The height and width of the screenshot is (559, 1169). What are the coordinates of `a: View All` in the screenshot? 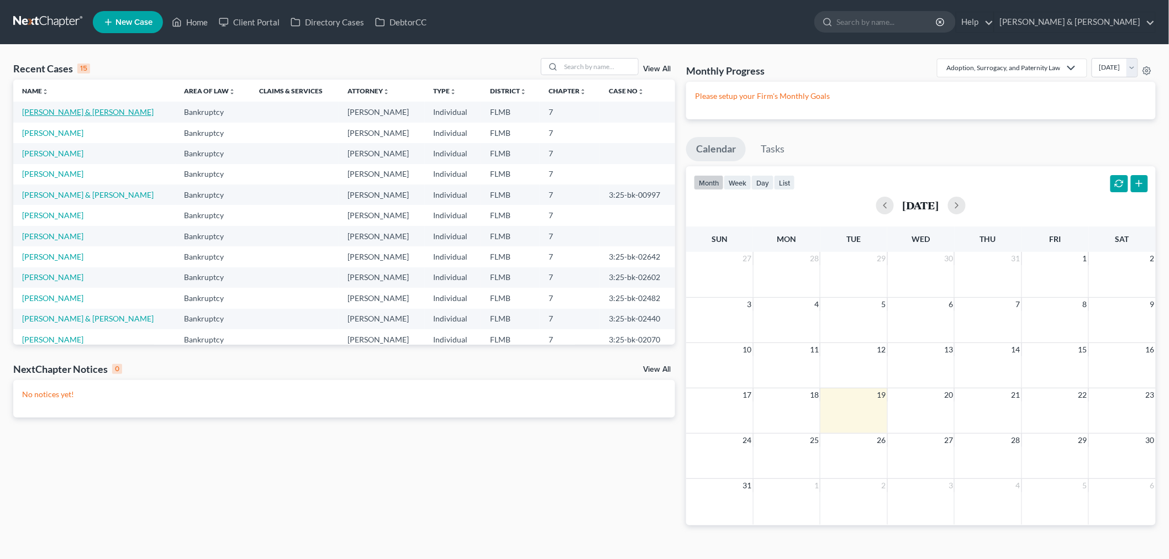 It's located at (657, 369).